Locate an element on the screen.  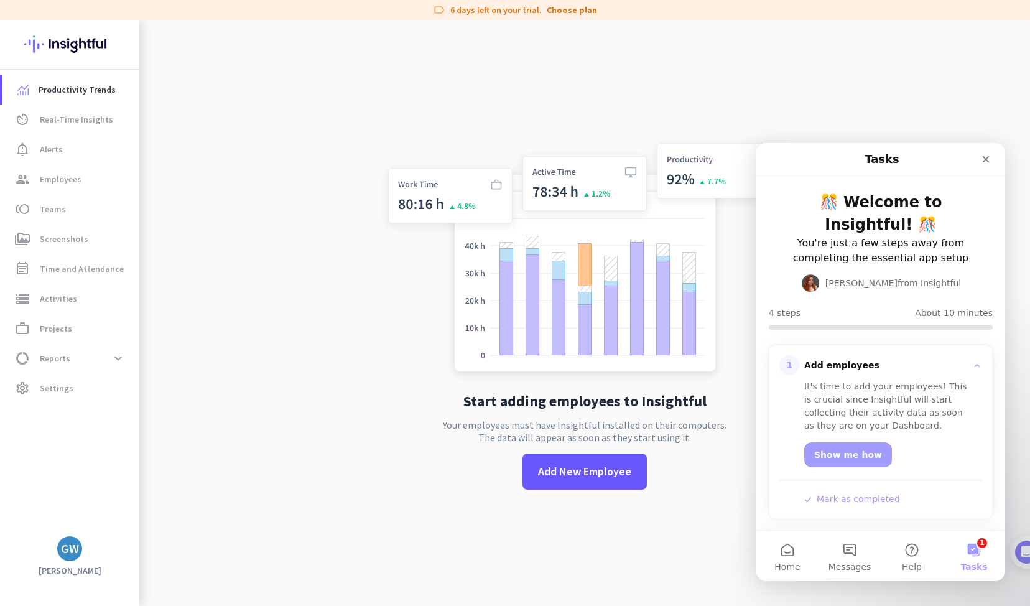
span: Projects is located at coordinates (56, 328).